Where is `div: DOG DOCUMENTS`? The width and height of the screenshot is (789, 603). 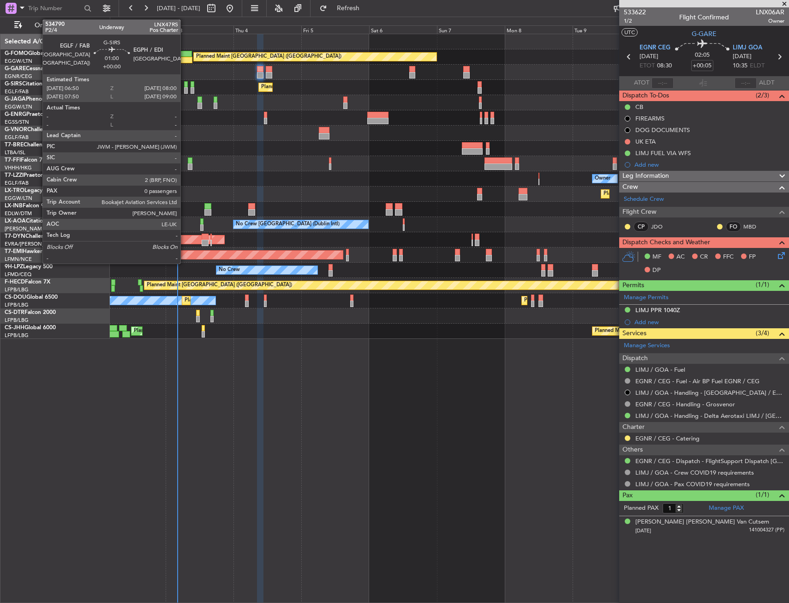 div: DOG DOCUMENTS is located at coordinates (663, 130).